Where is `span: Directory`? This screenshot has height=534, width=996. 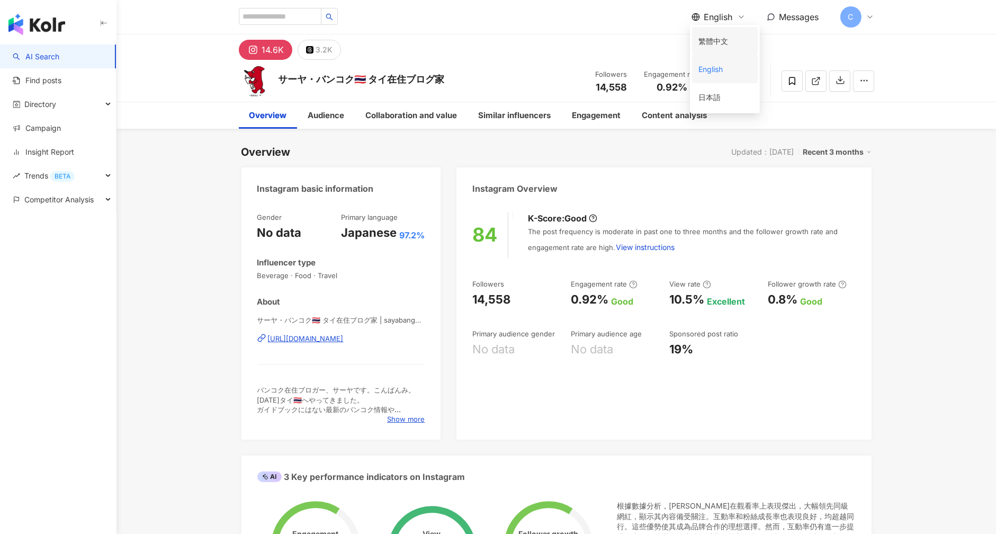
span: Directory is located at coordinates (40, 104).